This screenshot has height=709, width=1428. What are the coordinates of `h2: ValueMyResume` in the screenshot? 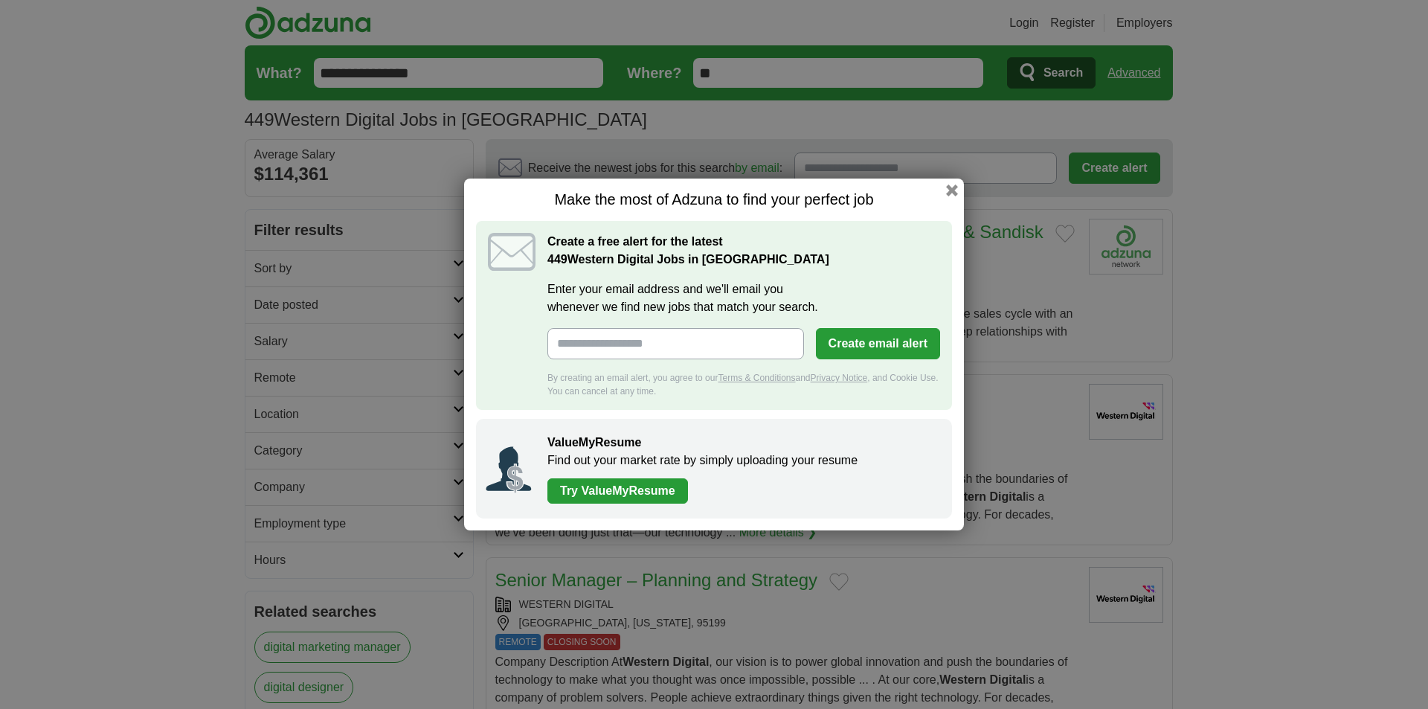 It's located at (742, 442).